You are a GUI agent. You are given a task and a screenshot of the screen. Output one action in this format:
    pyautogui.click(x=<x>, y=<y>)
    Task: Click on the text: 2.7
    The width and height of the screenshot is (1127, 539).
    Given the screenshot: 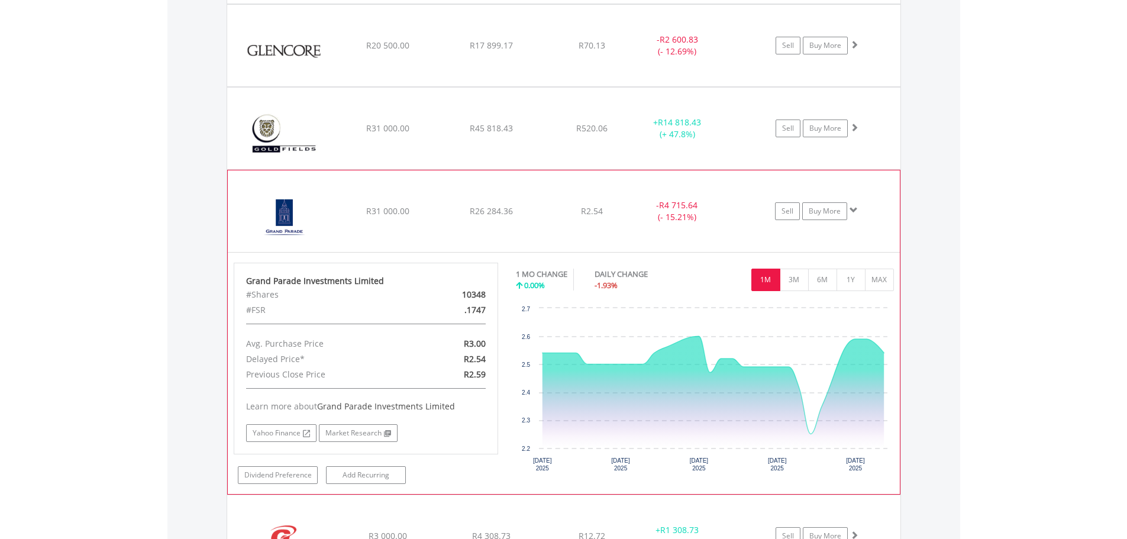 What is the action you would take?
    pyautogui.click(x=526, y=309)
    